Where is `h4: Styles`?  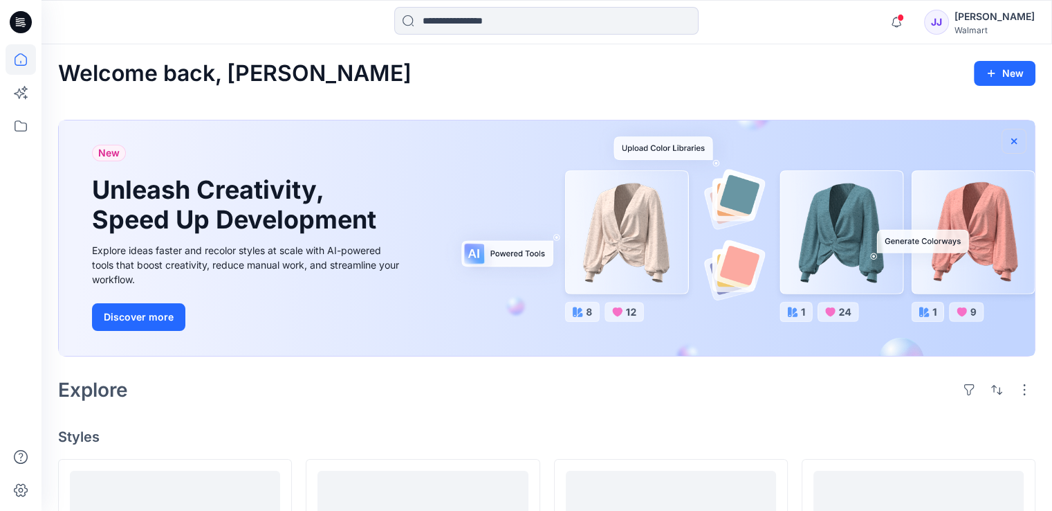
h4: Styles is located at coordinates (547, 437).